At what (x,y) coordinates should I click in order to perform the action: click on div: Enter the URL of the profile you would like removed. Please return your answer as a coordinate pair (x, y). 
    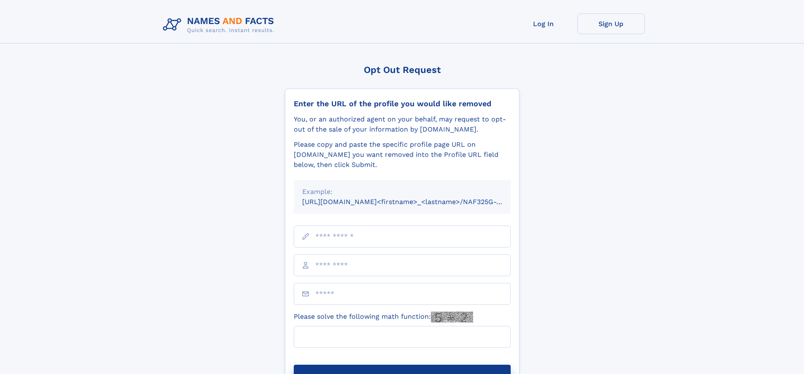
    Looking at the image, I should click on (402, 104).